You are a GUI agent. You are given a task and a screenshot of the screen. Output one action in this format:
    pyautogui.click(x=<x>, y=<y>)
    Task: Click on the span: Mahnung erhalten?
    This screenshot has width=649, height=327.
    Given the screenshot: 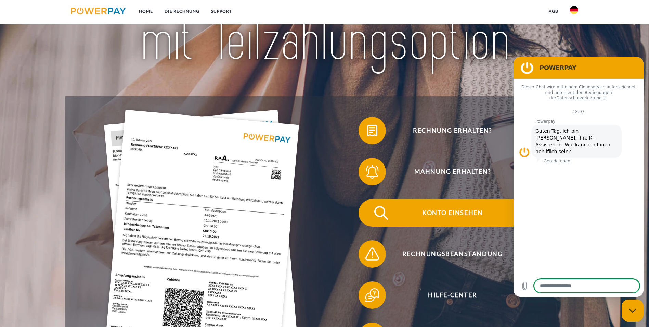 What is the action you would take?
    pyautogui.click(x=453, y=172)
    